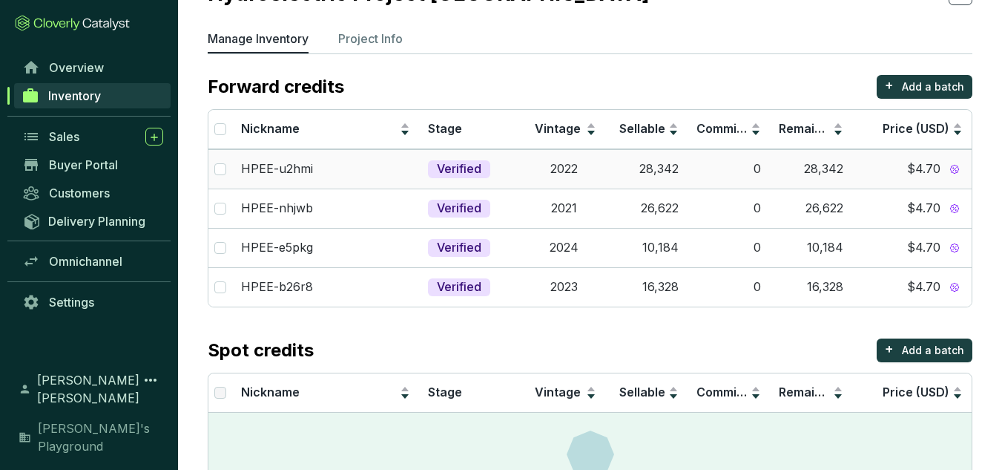  What do you see at coordinates (370, 39) in the screenshot?
I see `p: Project Info` at bounding box center [370, 39].